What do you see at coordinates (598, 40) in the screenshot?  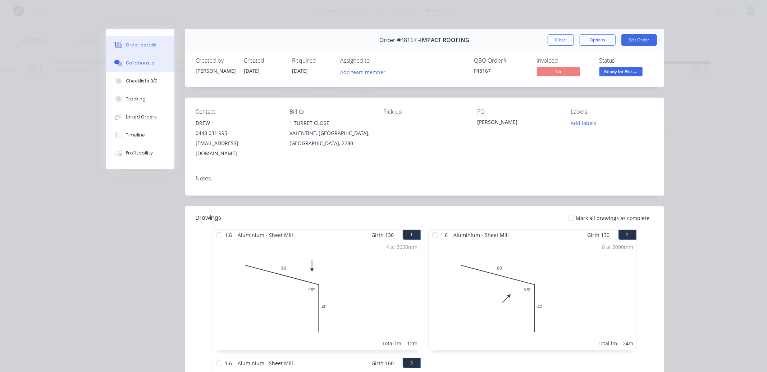 I see `button: Options` at bounding box center [598, 40].